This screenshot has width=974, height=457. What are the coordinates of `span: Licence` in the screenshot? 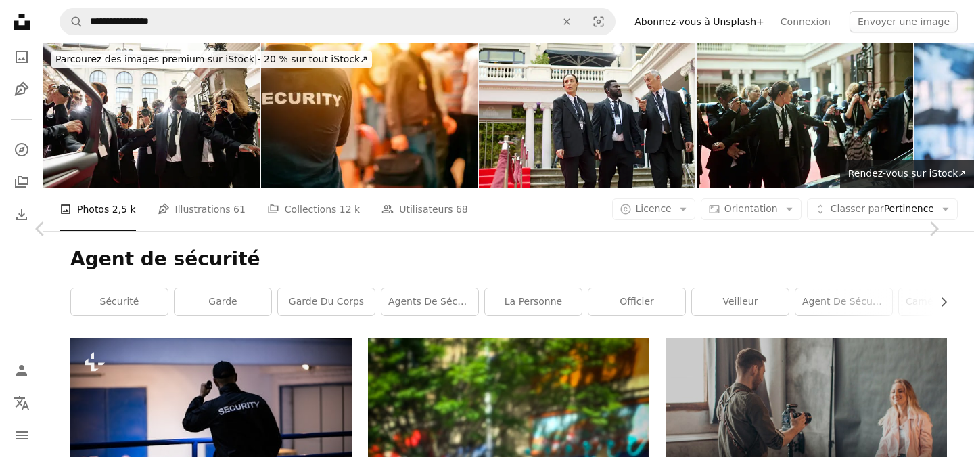 It's located at (653, 208).